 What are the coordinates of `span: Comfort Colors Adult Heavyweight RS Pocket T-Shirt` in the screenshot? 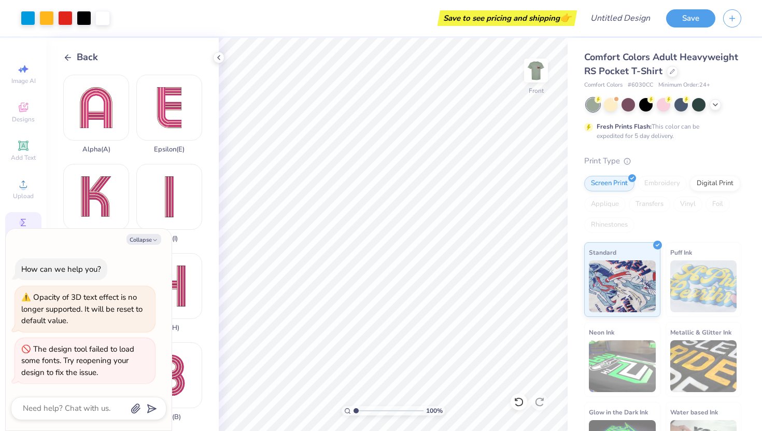 It's located at (661, 64).